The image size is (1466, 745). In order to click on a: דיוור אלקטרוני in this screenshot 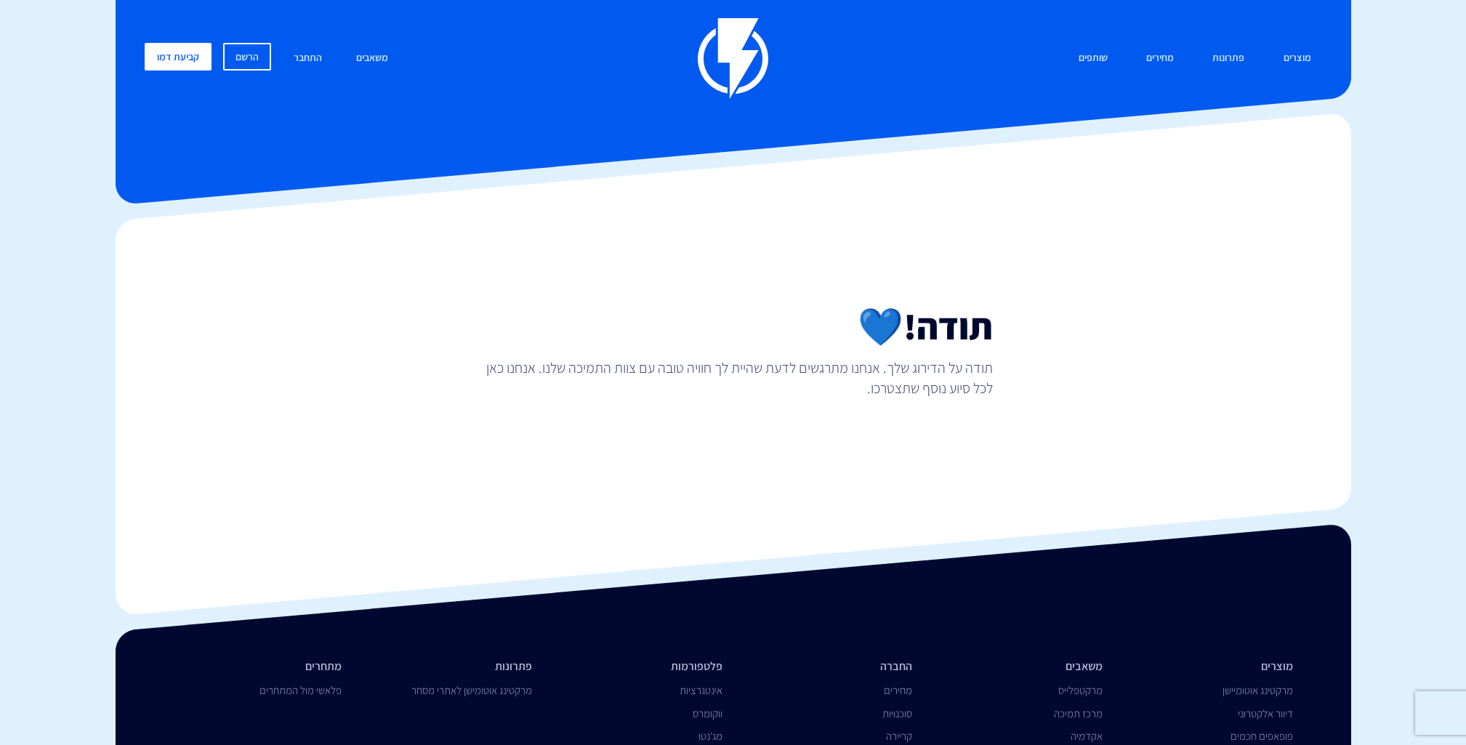, I will do `click(1265, 713)`.